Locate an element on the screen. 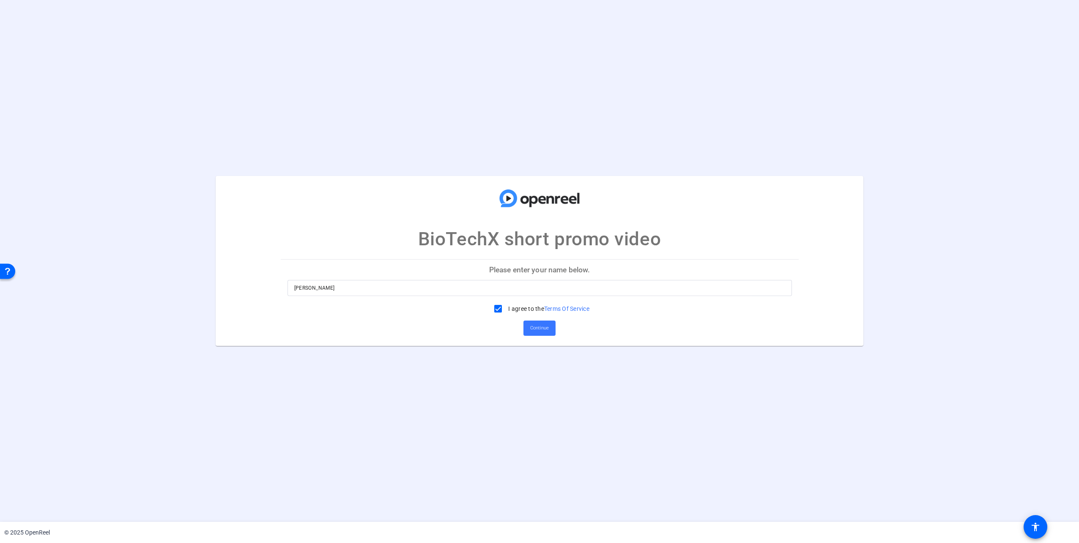 The height and width of the screenshot is (543, 1079). label: I agree to the is located at coordinates (548, 309).